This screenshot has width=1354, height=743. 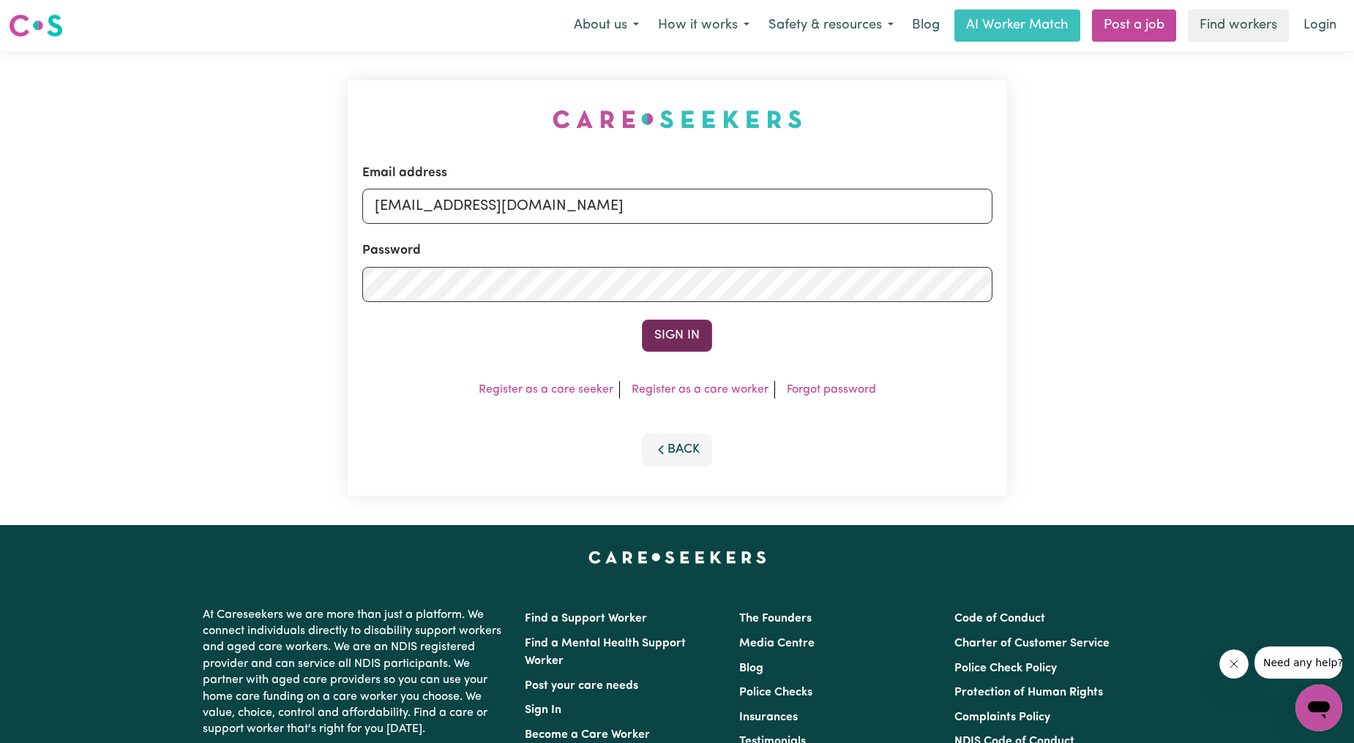 I want to click on a: Media Centre, so click(x=776, y=644).